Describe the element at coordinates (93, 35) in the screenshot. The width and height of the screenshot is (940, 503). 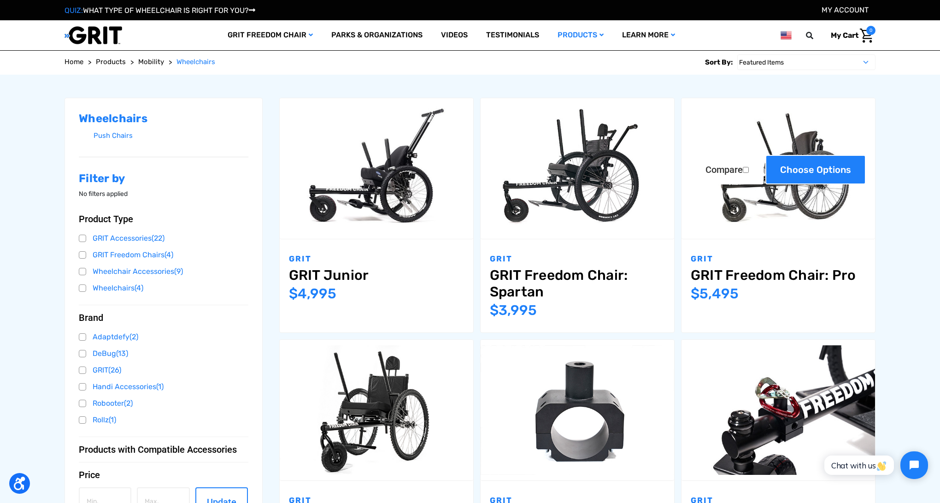
I see `img: GRIT All-Terrain Wheelchair and Mobility Equipment` at that location.